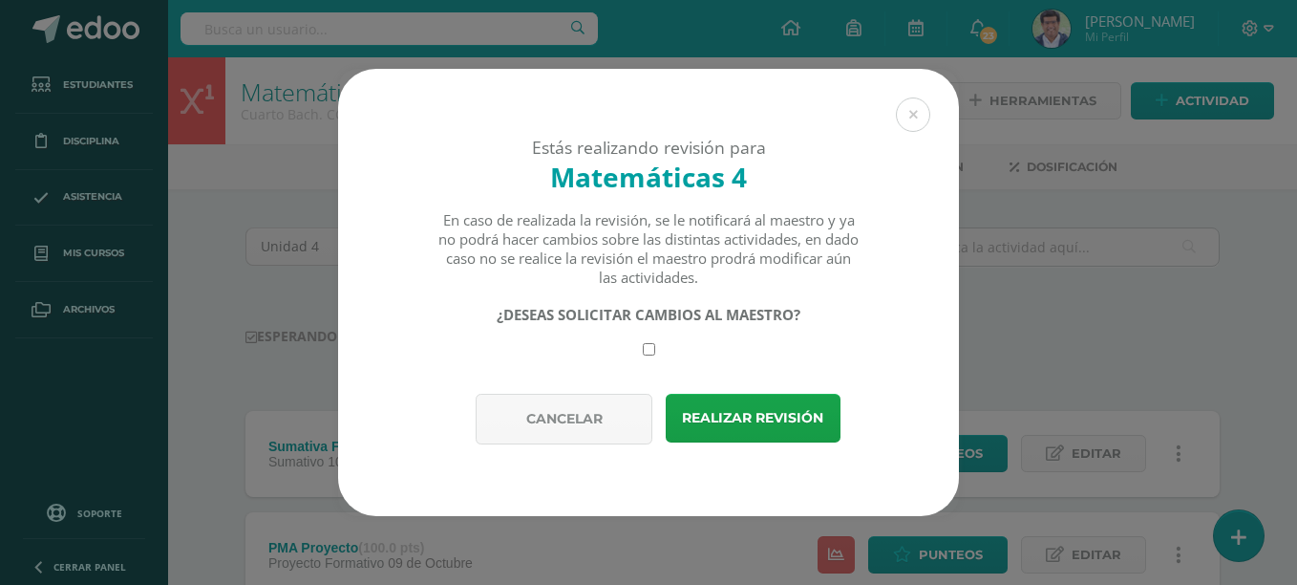  What do you see at coordinates (564, 418) in the screenshot?
I see `button: Cancelar` at bounding box center [564, 418].